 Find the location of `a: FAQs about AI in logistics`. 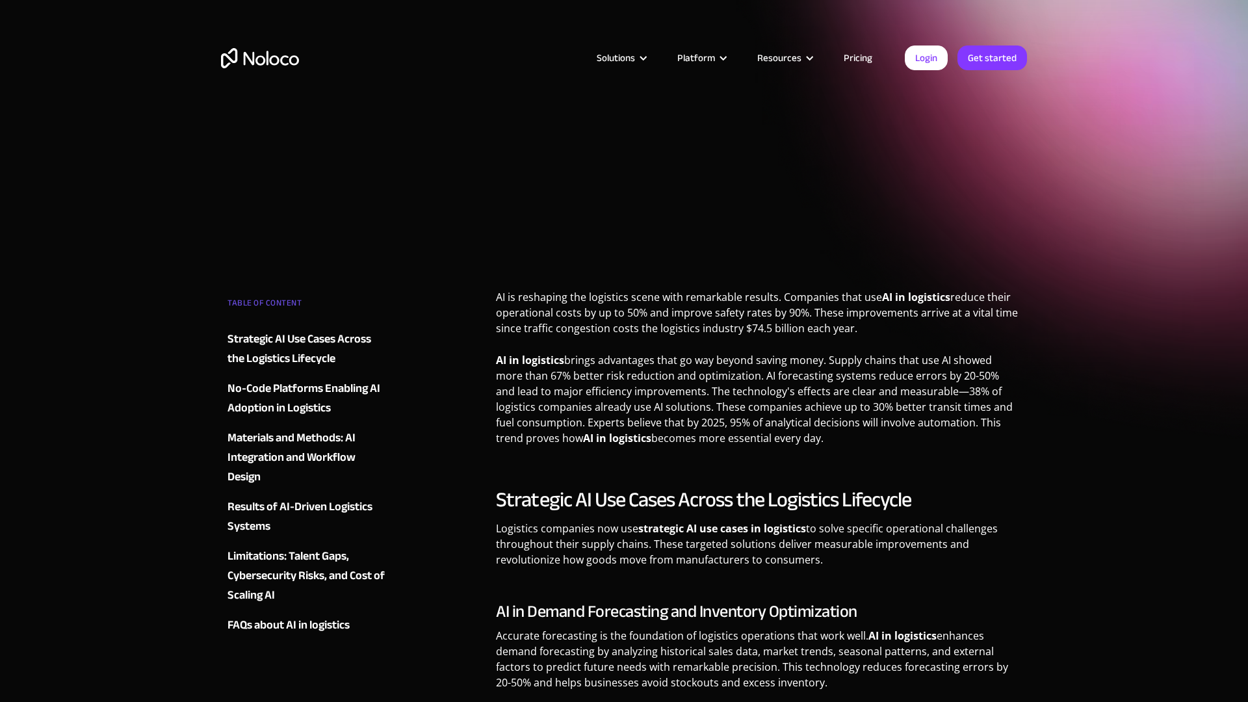

a: FAQs about AI in logistics is located at coordinates (306, 625).